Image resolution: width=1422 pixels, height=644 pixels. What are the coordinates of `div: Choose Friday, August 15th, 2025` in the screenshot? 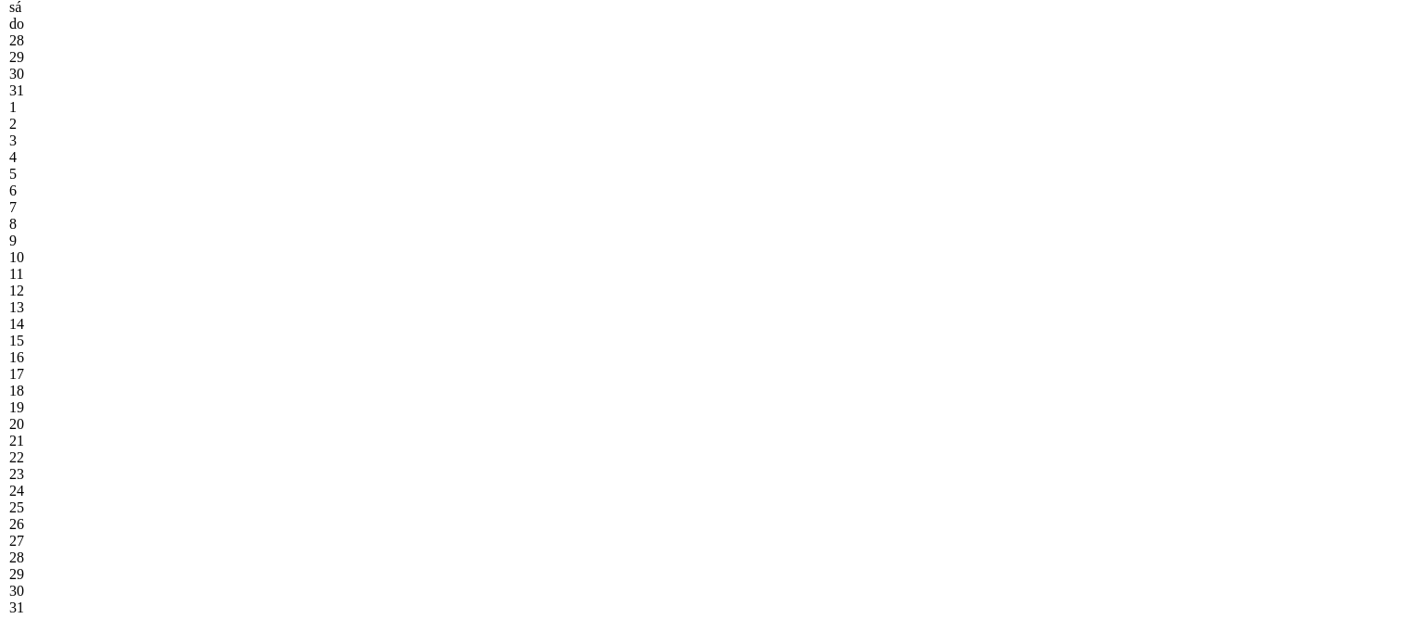 It's located at (98, 341).